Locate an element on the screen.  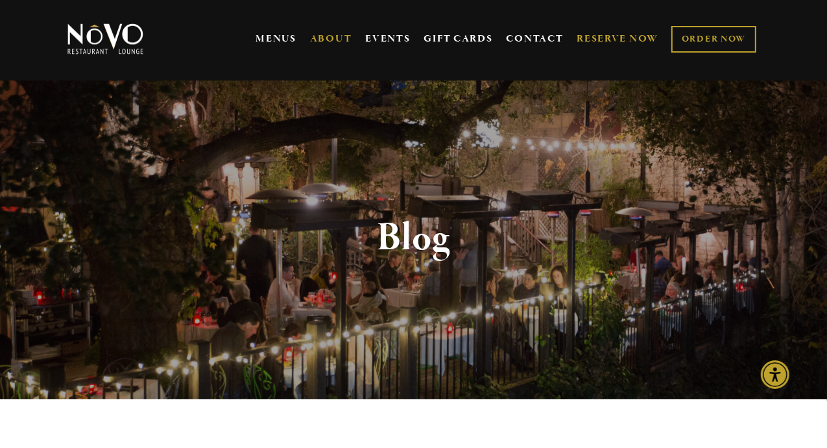
a: ABOUT is located at coordinates (331, 39).